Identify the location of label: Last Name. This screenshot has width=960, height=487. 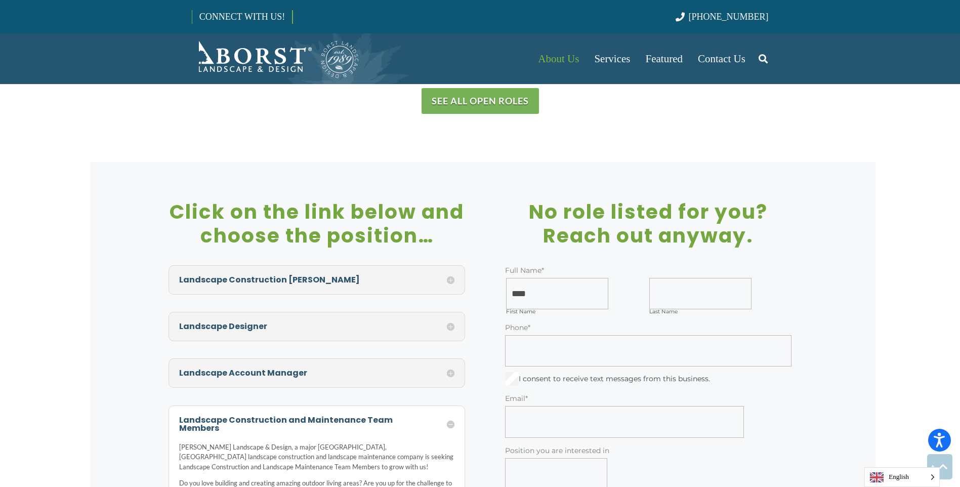
(719, 312).